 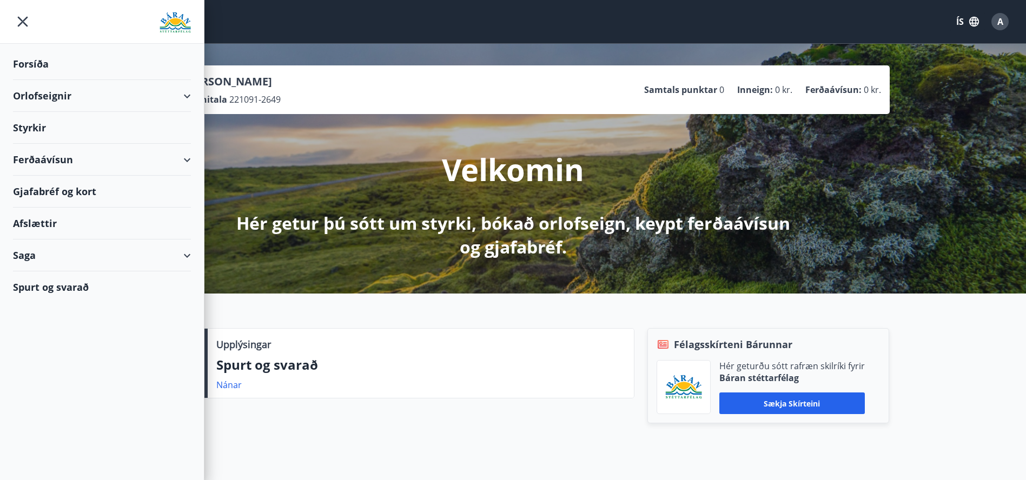 What do you see at coordinates (722, 90) in the screenshot?
I see `span: 0` at bounding box center [722, 90].